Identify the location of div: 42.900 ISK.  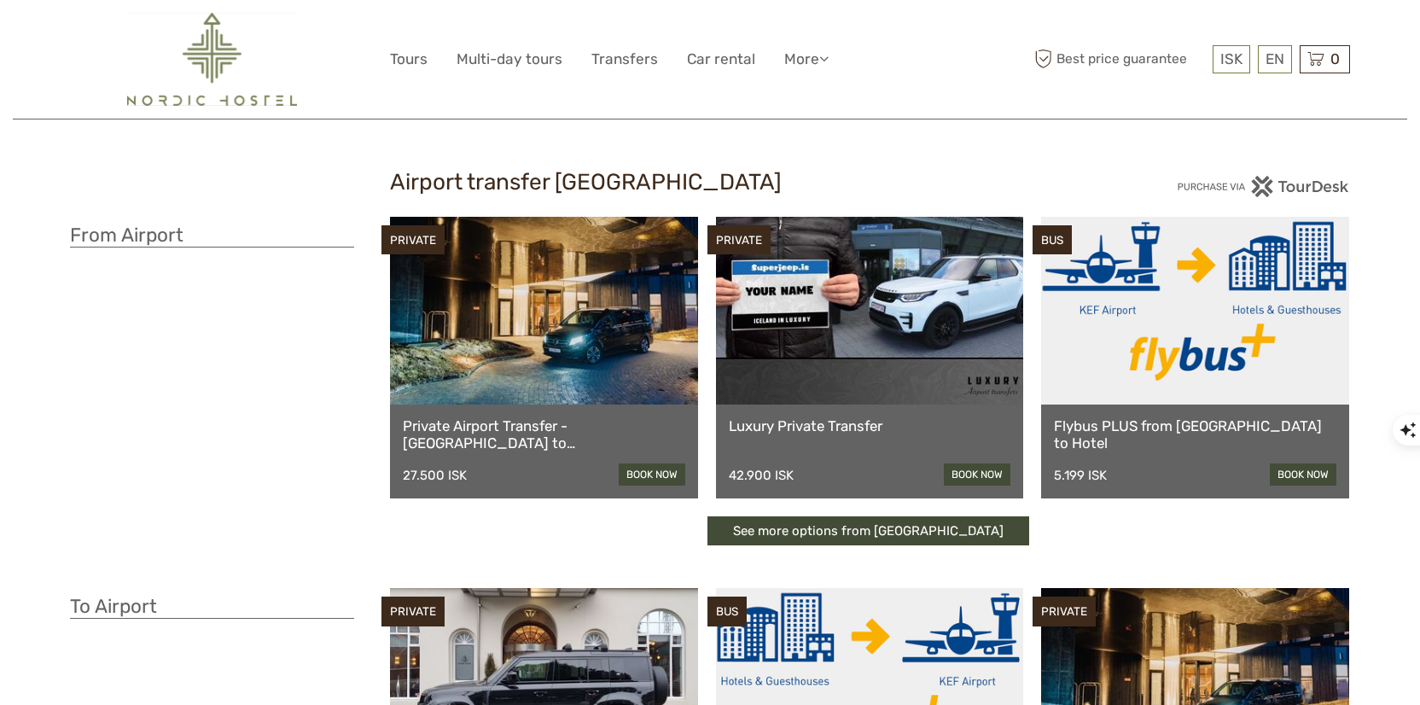
(761, 475).